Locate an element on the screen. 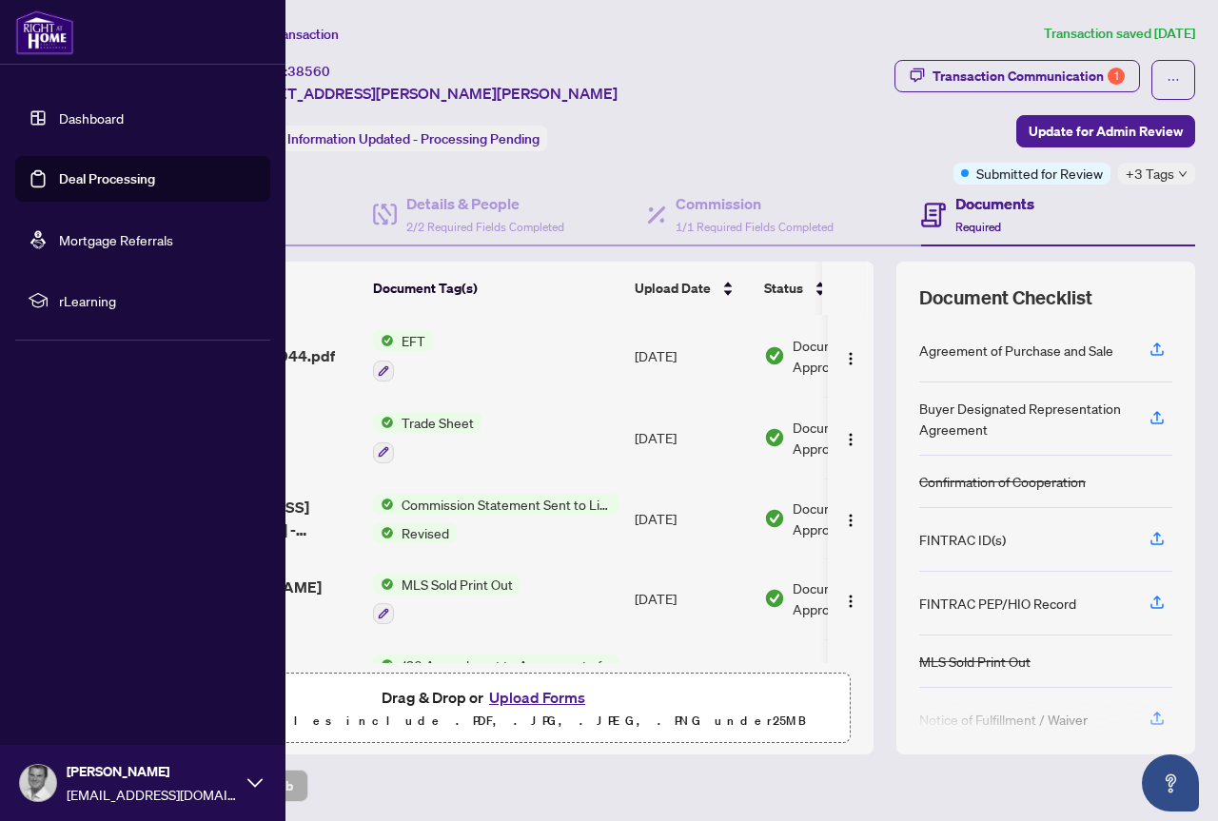  h4: Documents is located at coordinates (994, 204).